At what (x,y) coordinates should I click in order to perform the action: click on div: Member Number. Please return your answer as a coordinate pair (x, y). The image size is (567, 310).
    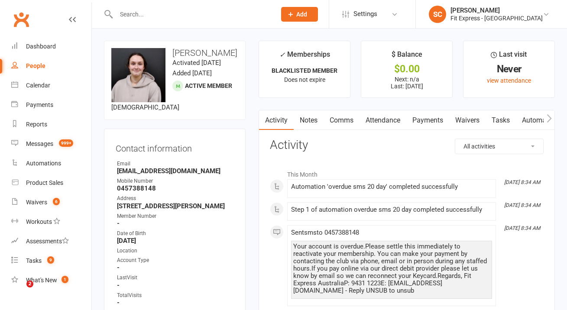
    Looking at the image, I should click on (175, 216).